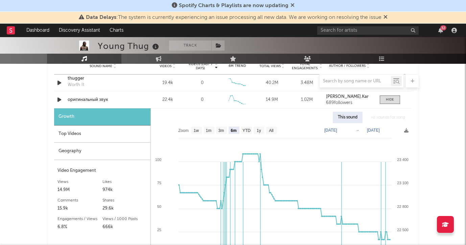  Describe the element at coordinates (349, 103) in the screenshot. I see `div: 689 followers` at that location.